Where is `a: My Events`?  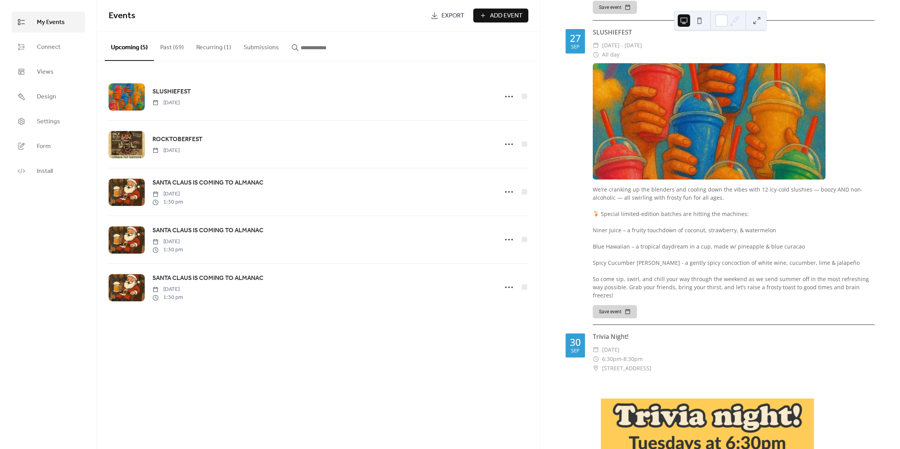
a: My Events is located at coordinates (48, 22).